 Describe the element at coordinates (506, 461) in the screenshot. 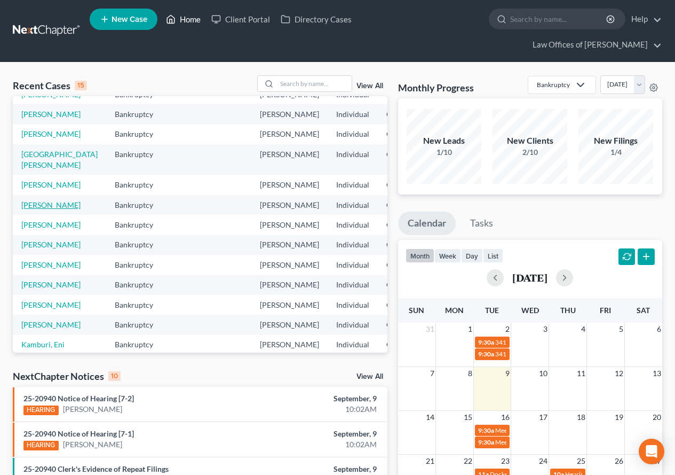

I see `span: 23` at that location.